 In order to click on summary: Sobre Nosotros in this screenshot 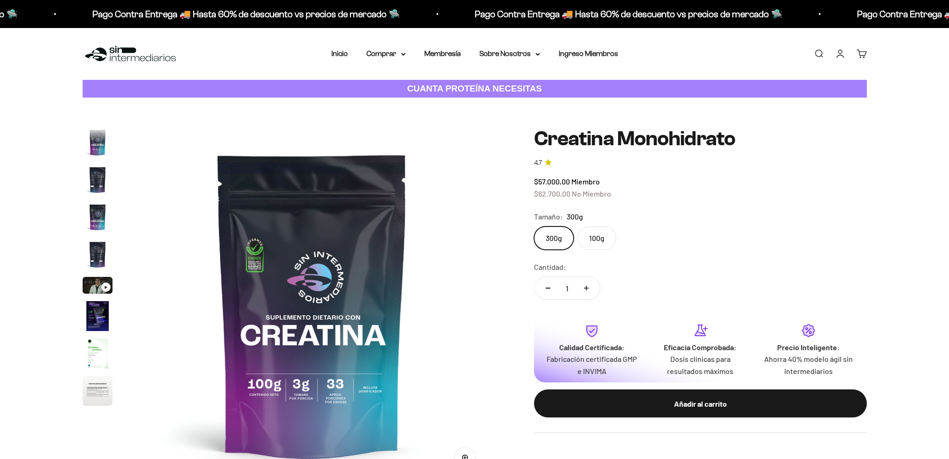, I will do `click(510, 54)`.